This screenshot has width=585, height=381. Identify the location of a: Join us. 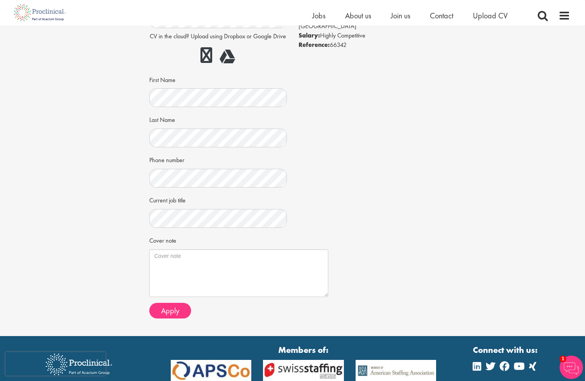
(401, 16).